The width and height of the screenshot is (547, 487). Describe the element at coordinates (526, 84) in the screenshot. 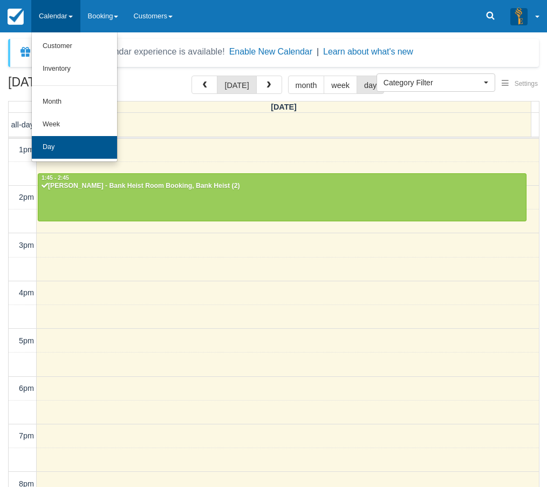

I see `span: Settings` at that location.